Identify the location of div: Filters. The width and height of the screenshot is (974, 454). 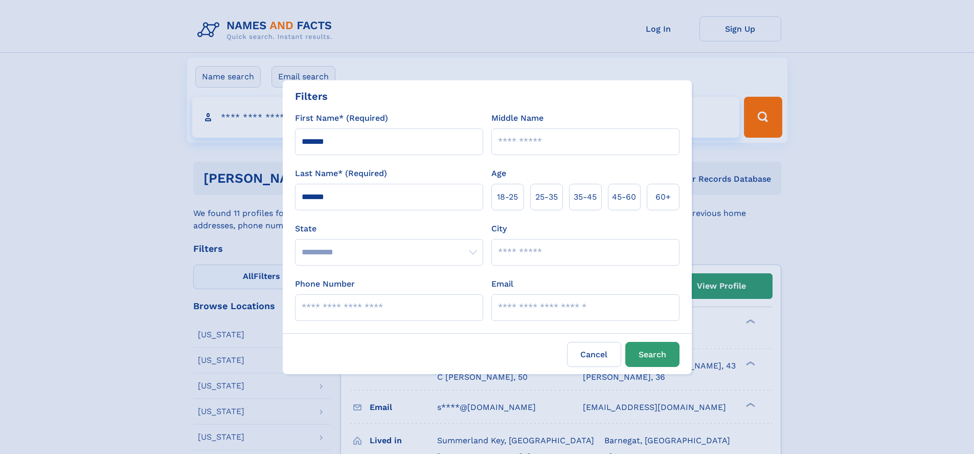
(312, 96).